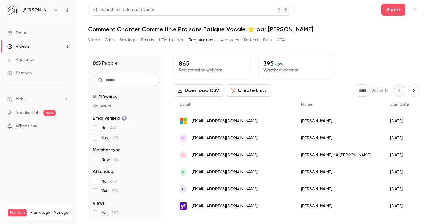 The width and height of the screenshot is (432, 224). What do you see at coordinates (18, 33) in the screenshot?
I see `div: Events` at bounding box center [18, 33].